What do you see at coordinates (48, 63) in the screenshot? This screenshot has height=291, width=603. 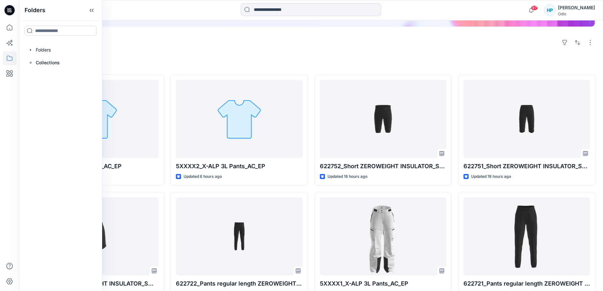 I see `p: Collections` at bounding box center [48, 63].